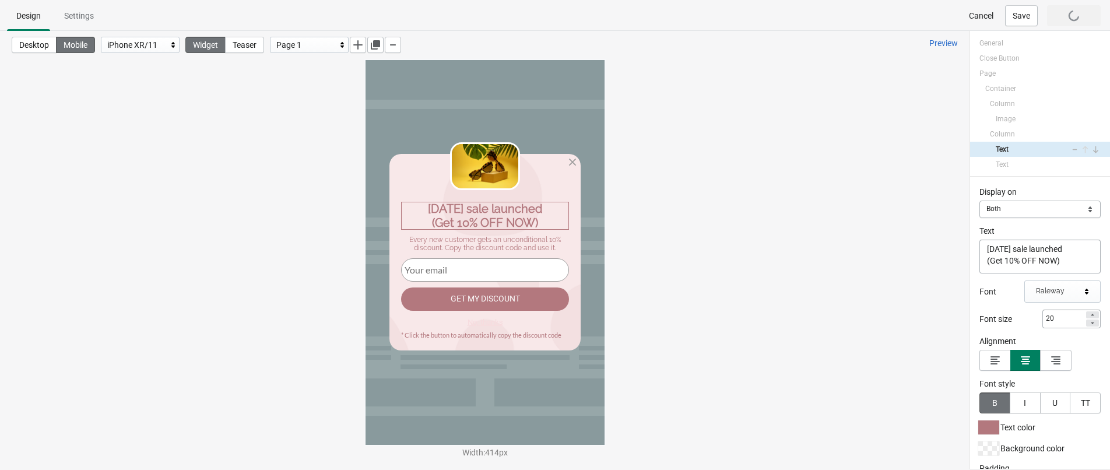  What do you see at coordinates (943, 43) in the screenshot?
I see `a: Preview` at bounding box center [943, 43].